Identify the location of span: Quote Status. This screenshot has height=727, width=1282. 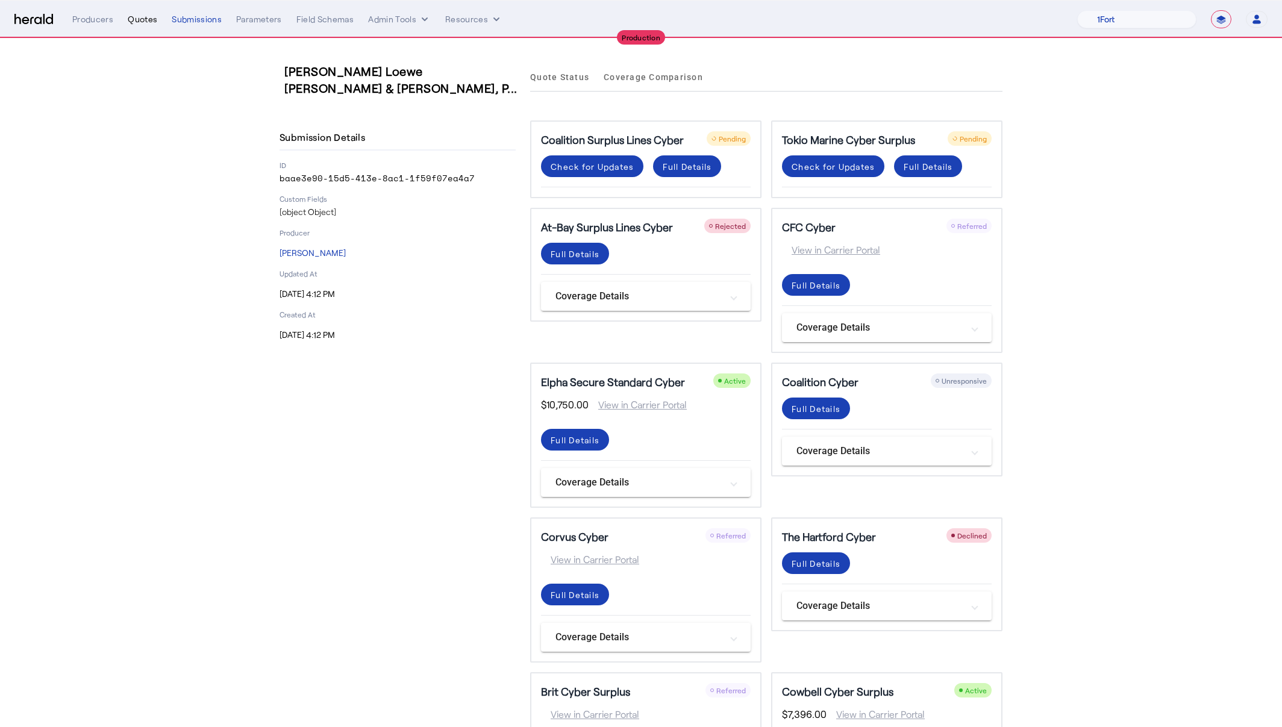
(560, 77).